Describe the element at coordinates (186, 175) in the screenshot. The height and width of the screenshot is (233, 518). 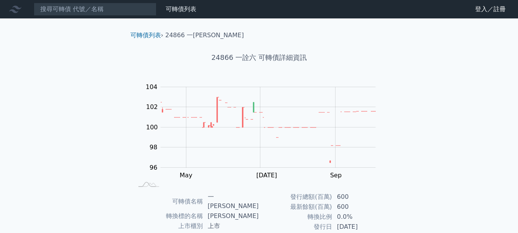
I see `tspan: May` at that location.